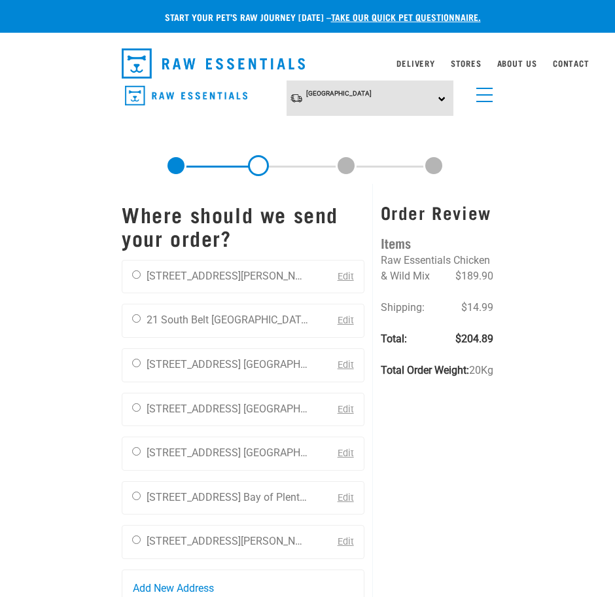 This screenshot has height=597, width=615. Describe the element at coordinates (435, 268) in the screenshot. I see `span: Raw Essentials Chicken & Wild Mix` at that location.